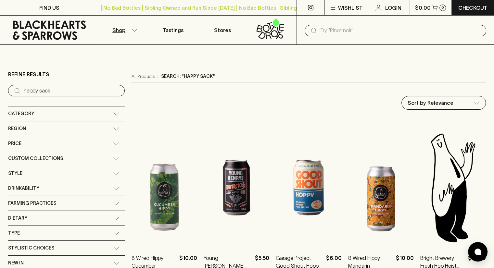  I want to click on div: Farming Practices, so click(66, 203).